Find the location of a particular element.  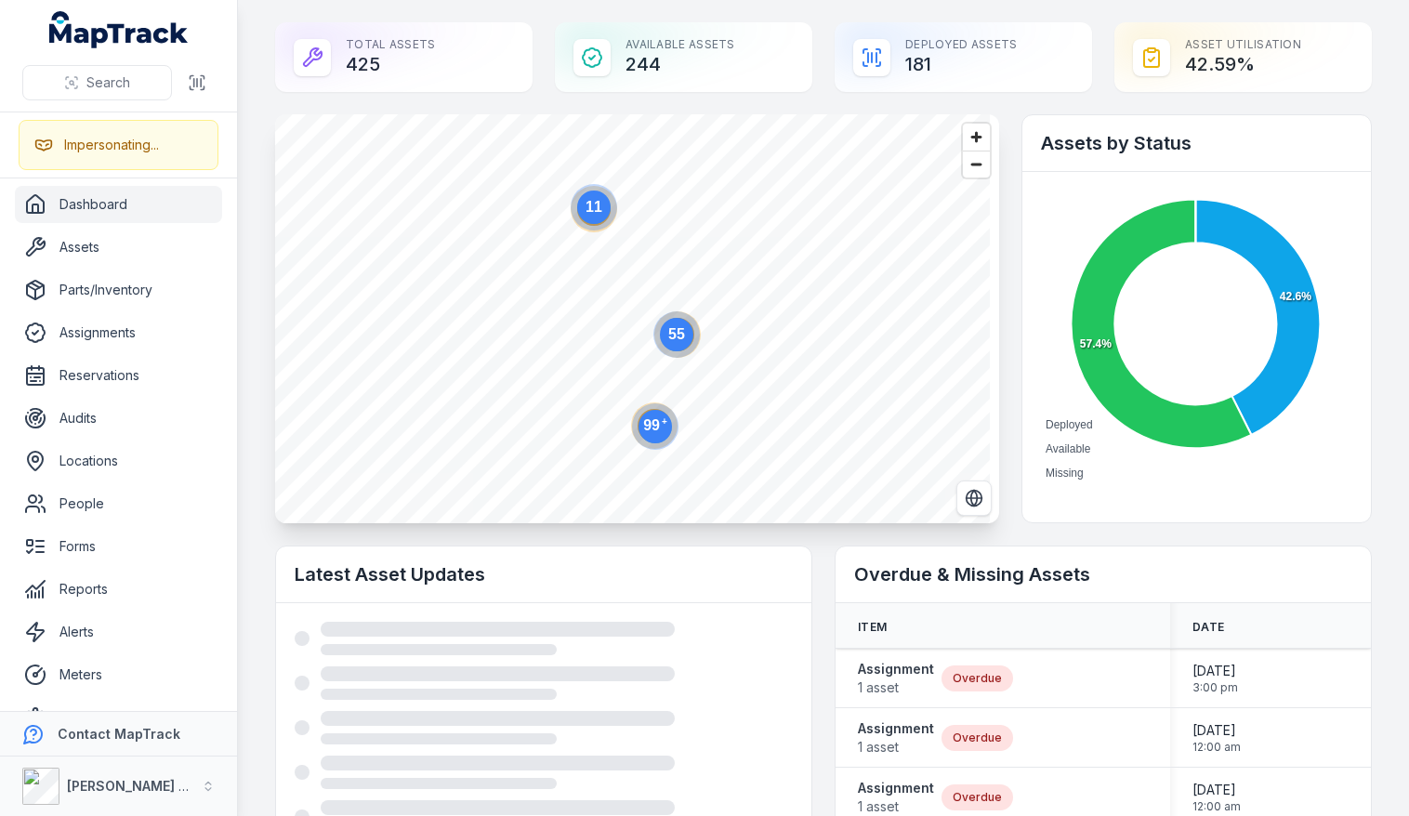

h2: Latest Asset Updates is located at coordinates (544, 575).